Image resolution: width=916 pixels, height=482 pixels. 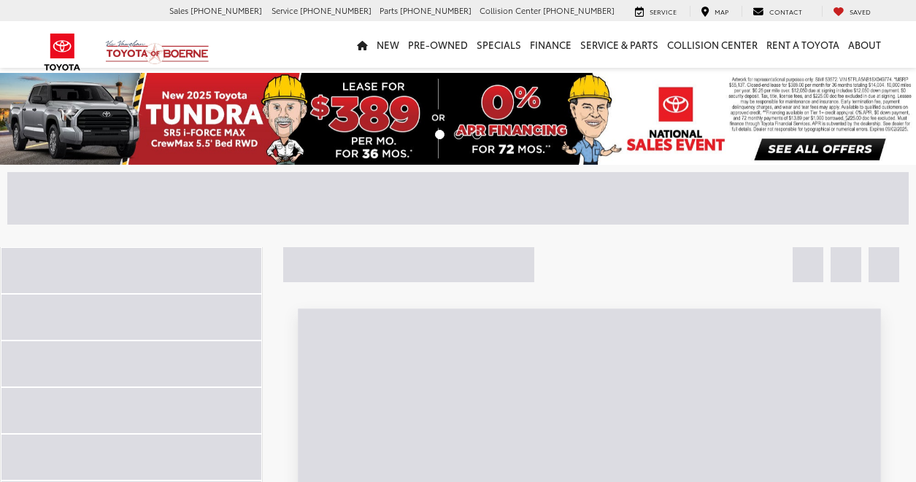 What do you see at coordinates (550, 45) in the screenshot?
I see `a: Finance` at bounding box center [550, 45].